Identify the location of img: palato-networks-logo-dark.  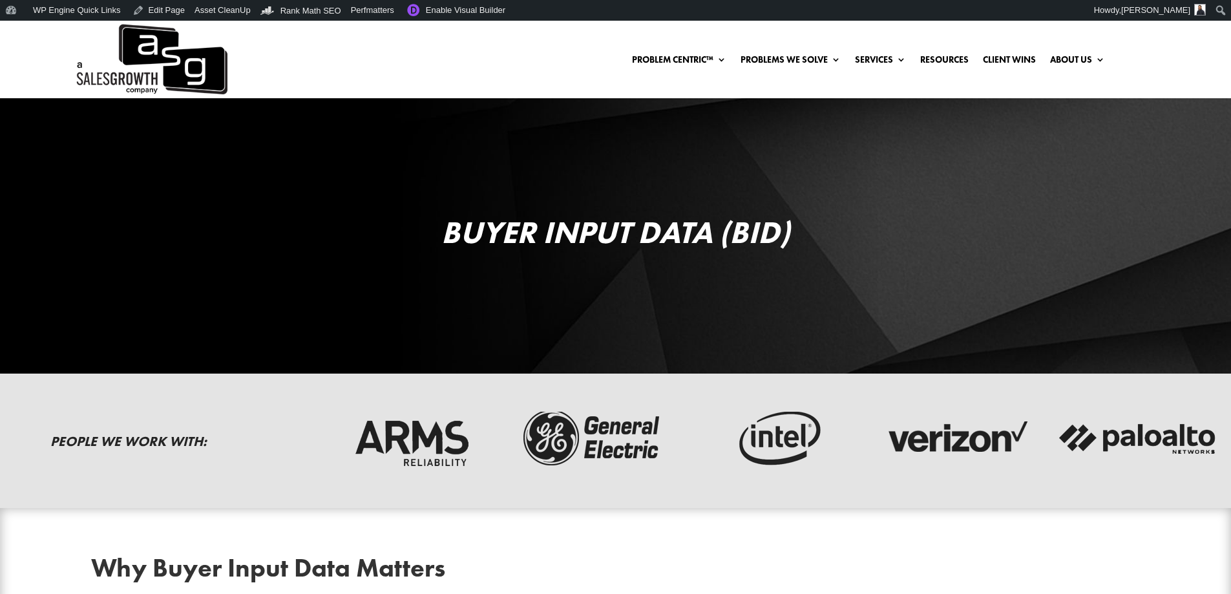
(1138, 438).